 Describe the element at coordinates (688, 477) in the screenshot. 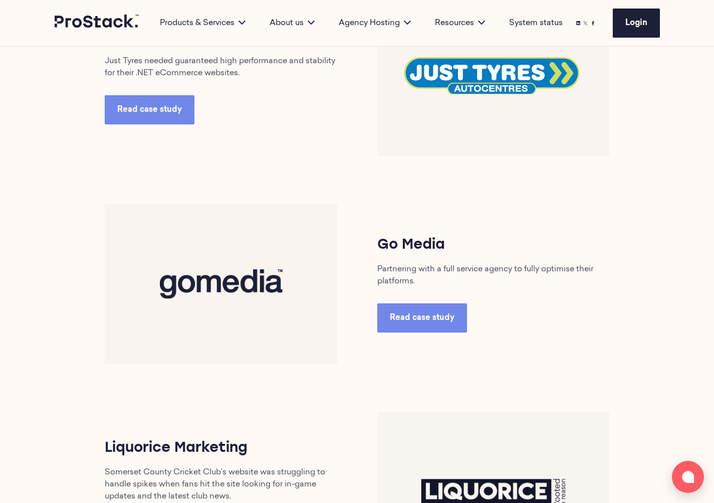

I see `button: Open chat window` at that location.